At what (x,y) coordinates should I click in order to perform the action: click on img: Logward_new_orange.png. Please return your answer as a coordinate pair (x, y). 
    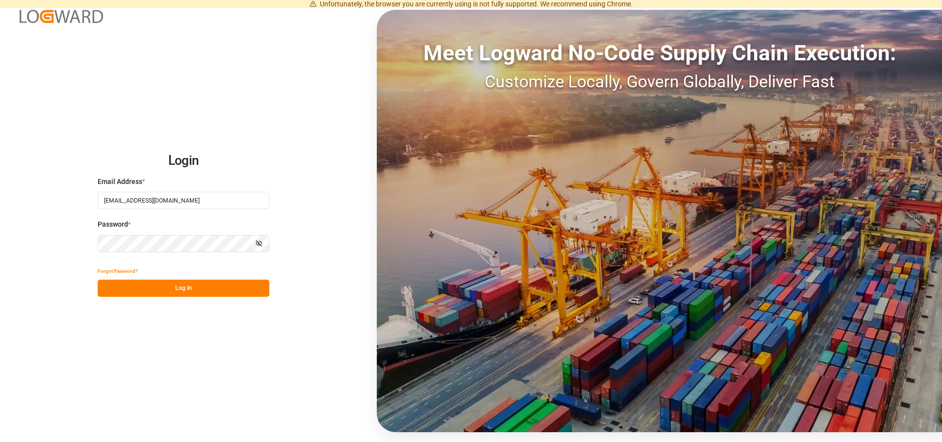
    Looking at the image, I should click on (61, 16).